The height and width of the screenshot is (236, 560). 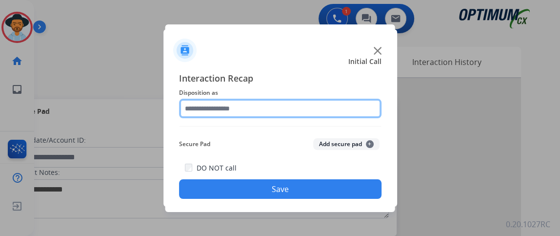 What do you see at coordinates (280, 79) in the screenshot?
I see `span: Interaction Recap` at bounding box center [280, 79].